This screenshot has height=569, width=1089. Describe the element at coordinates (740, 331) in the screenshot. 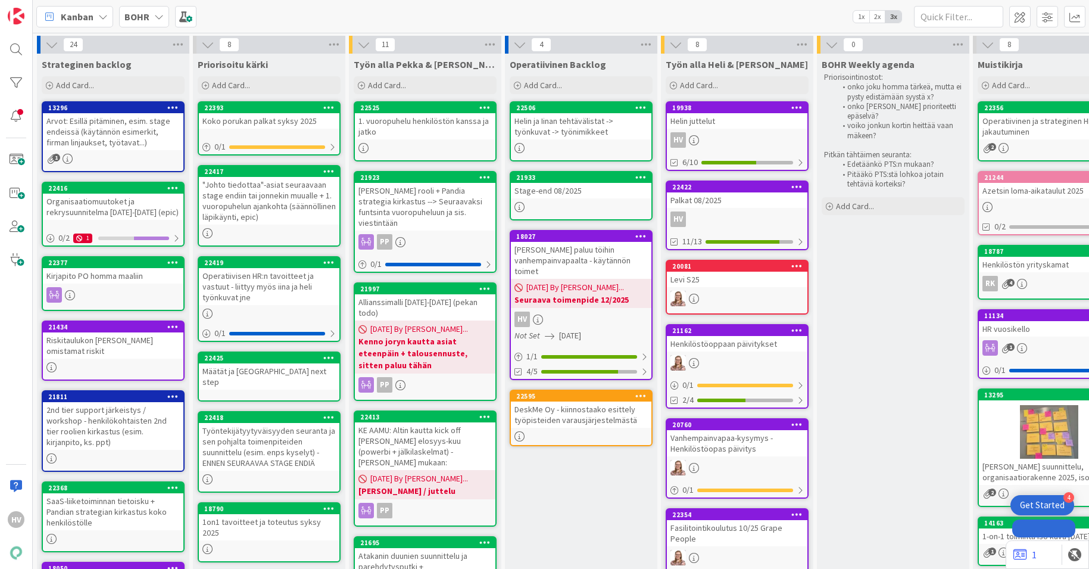

I see `div: 21162` at that location.